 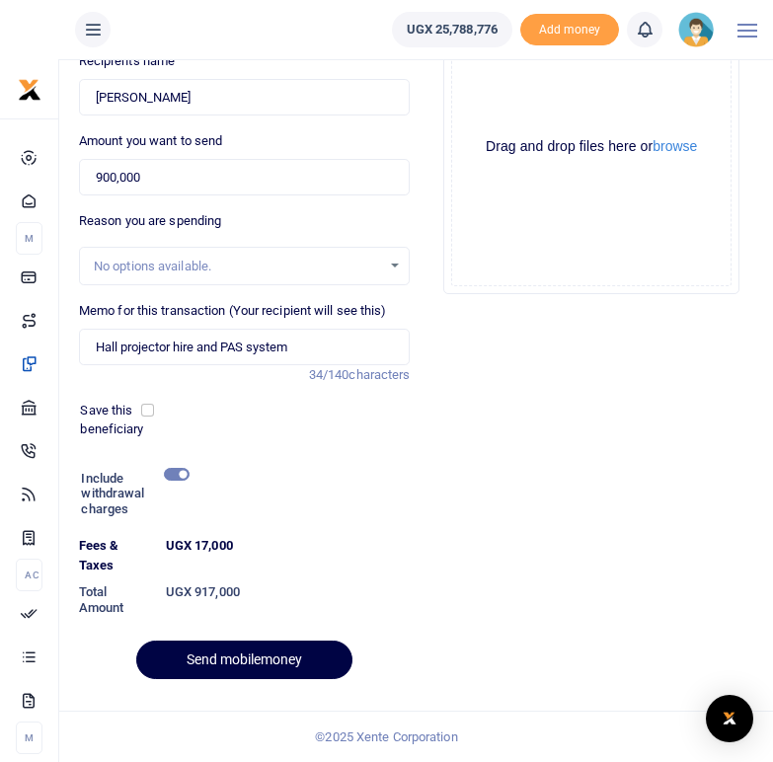 What do you see at coordinates (452, 30) in the screenshot?
I see `li: Wallet ballance` at bounding box center [452, 30].